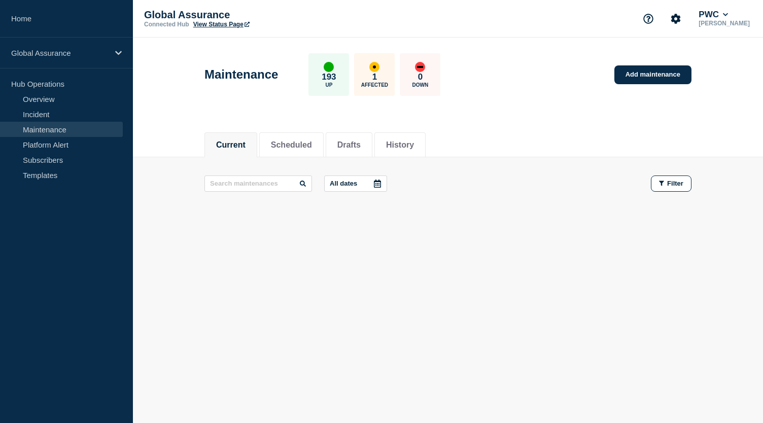 This screenshot has height=423, width=763. I want to click on button: Scheduled, so click(291, 145).